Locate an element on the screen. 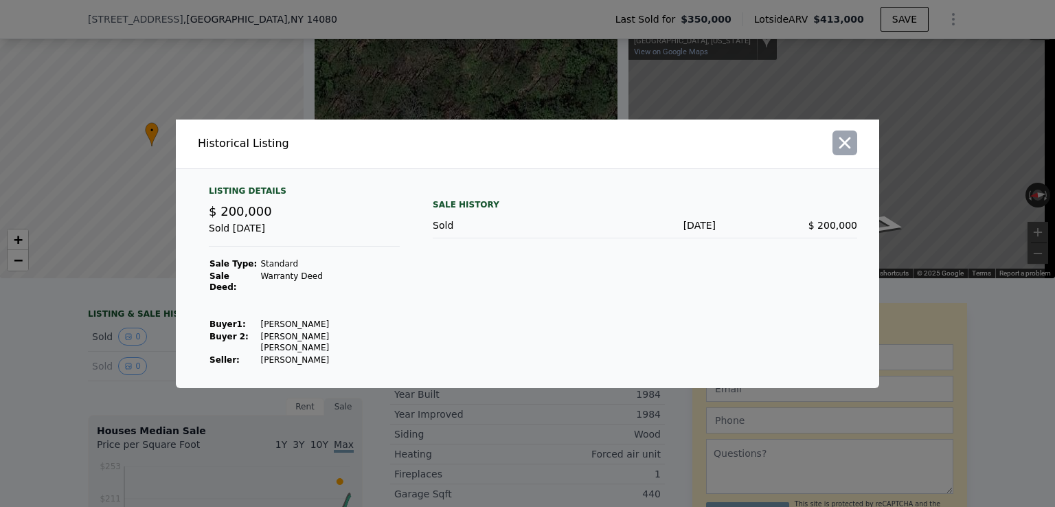 The image size is (1055, 507). td: Standard is located at coordinates (330, 264).